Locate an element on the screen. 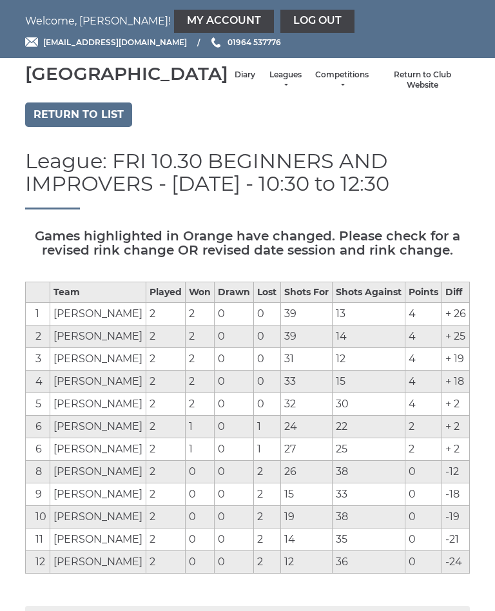  td: -19 is located at coordinates (455, 517).